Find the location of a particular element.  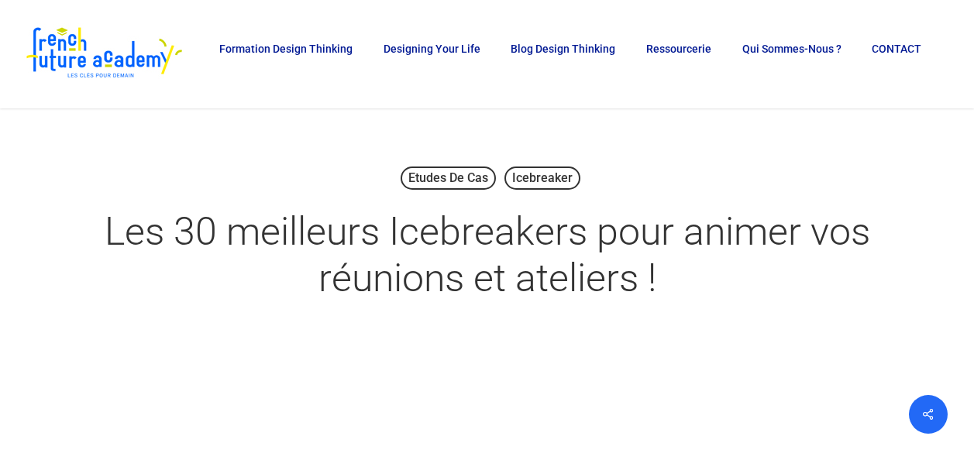

span: Ressourcerie is located at coordinates (679, 49).